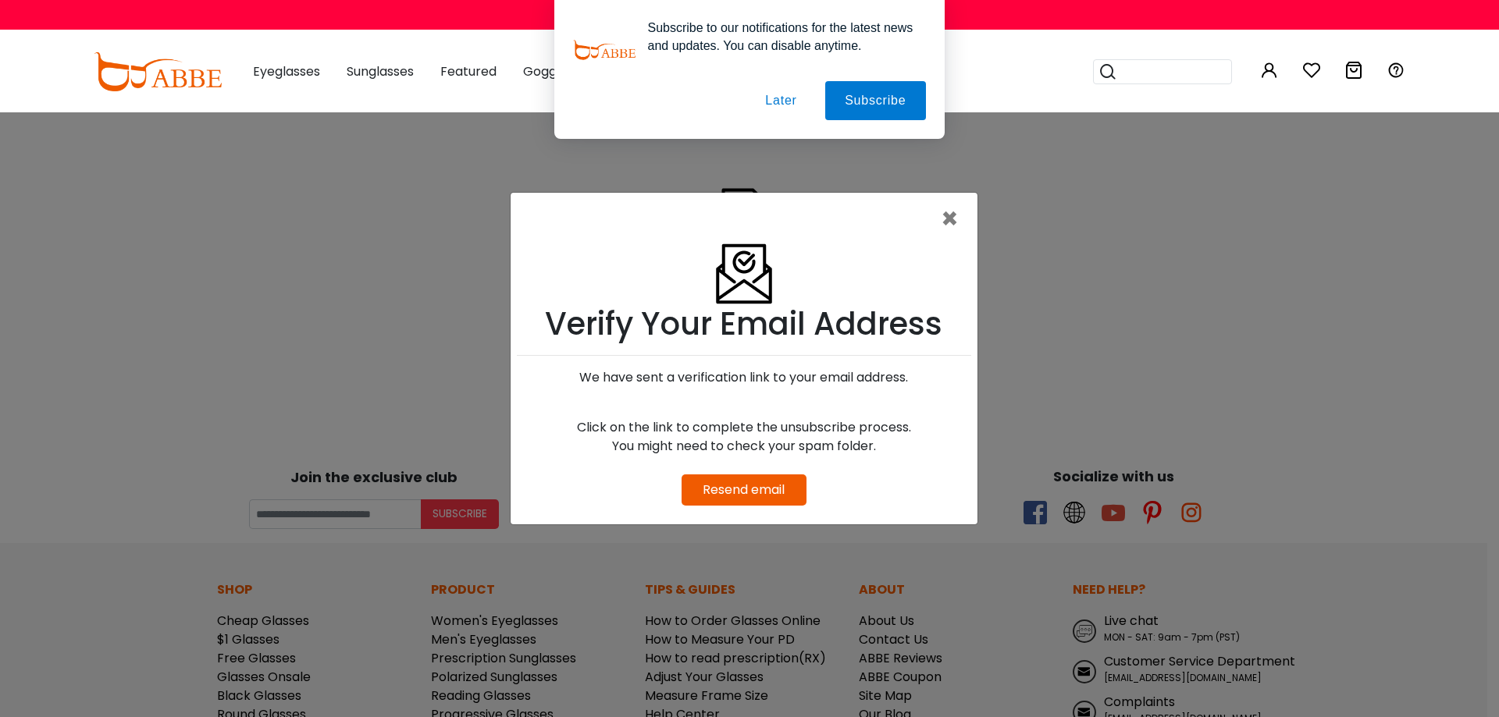  What do you see at coordinates (604, 50) in the screenshot?
I see `img: notification icon` at bounding box center [604, 50].